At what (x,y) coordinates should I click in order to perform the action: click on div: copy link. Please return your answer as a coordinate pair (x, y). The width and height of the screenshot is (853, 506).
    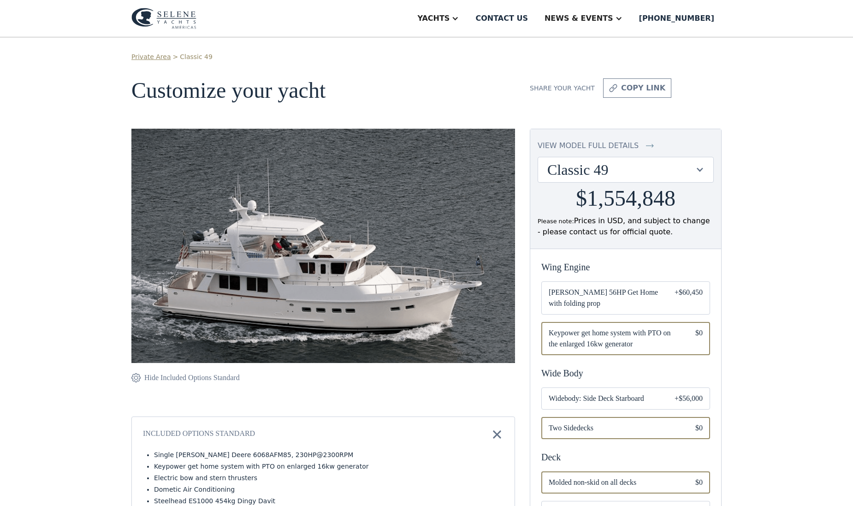
    Looking at the image, I should click on (643, 88).